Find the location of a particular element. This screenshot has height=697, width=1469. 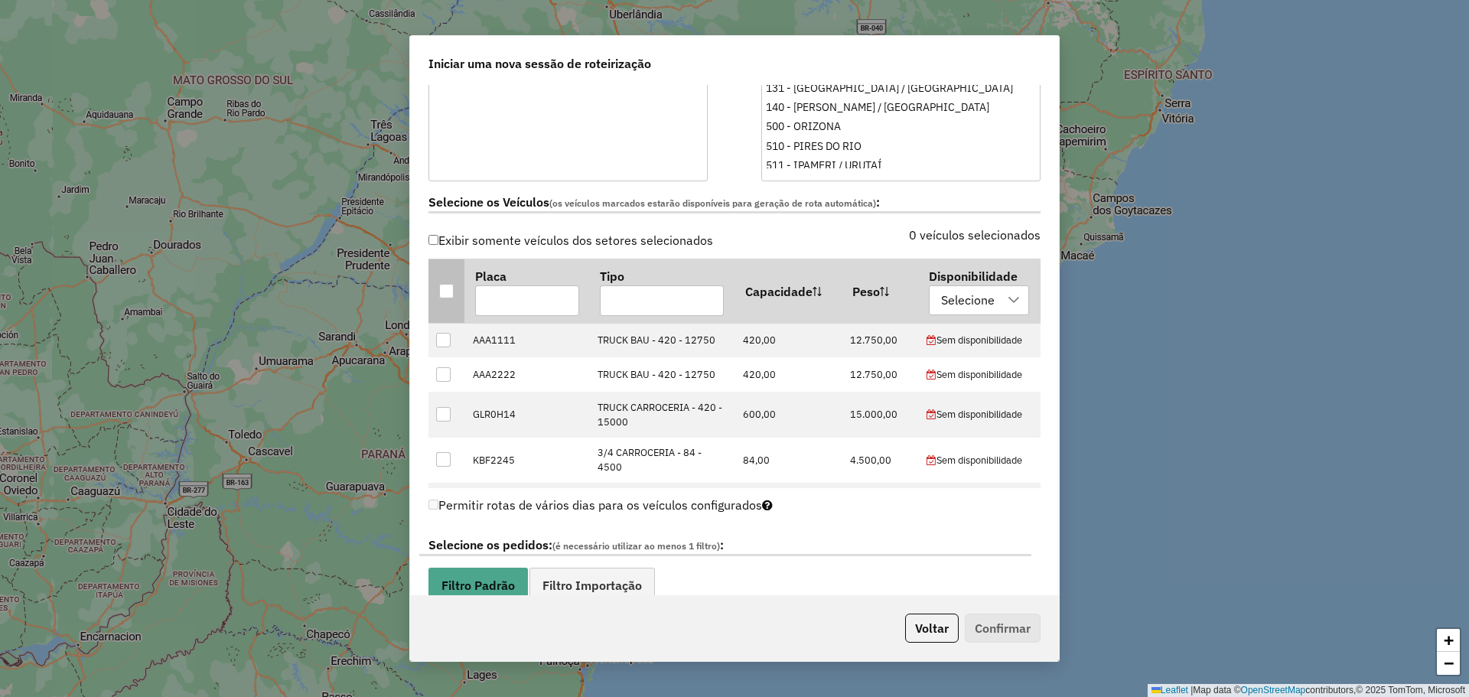

span: Iniciar uma nova sessão de roteirização is located at coordinates (539, 64).